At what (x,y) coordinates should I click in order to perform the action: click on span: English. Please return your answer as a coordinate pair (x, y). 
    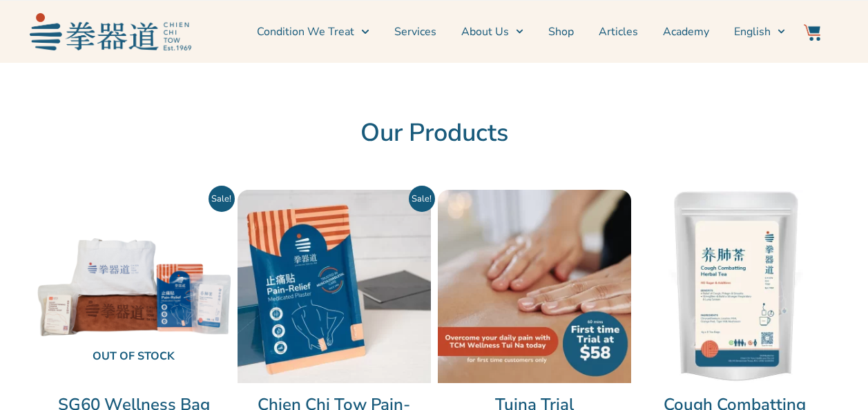
    Looking at the image, I should click on (752, 32).